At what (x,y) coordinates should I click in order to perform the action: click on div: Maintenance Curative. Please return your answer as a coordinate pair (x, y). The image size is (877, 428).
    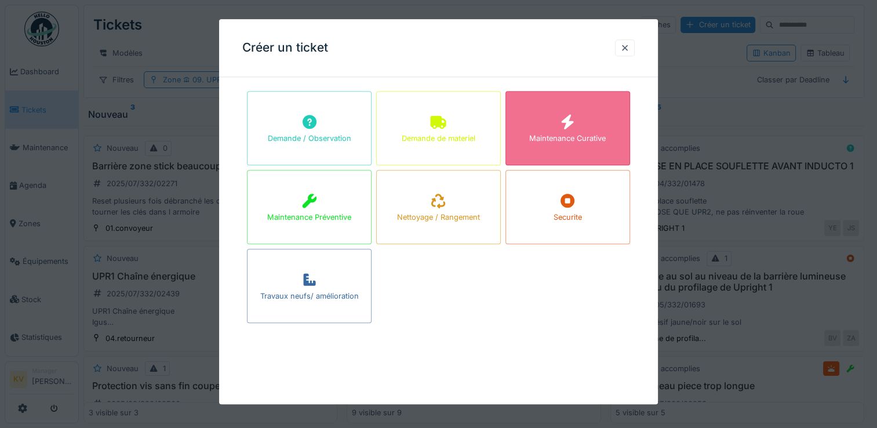
    Looking at the image, I should click on (567, 139).